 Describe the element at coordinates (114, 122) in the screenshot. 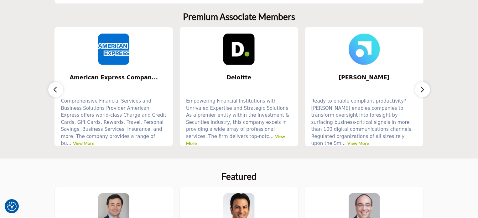

I see `p: Comprehensive Financial Services and Business Solutions Provider American Express offers world-cl...` at that location.